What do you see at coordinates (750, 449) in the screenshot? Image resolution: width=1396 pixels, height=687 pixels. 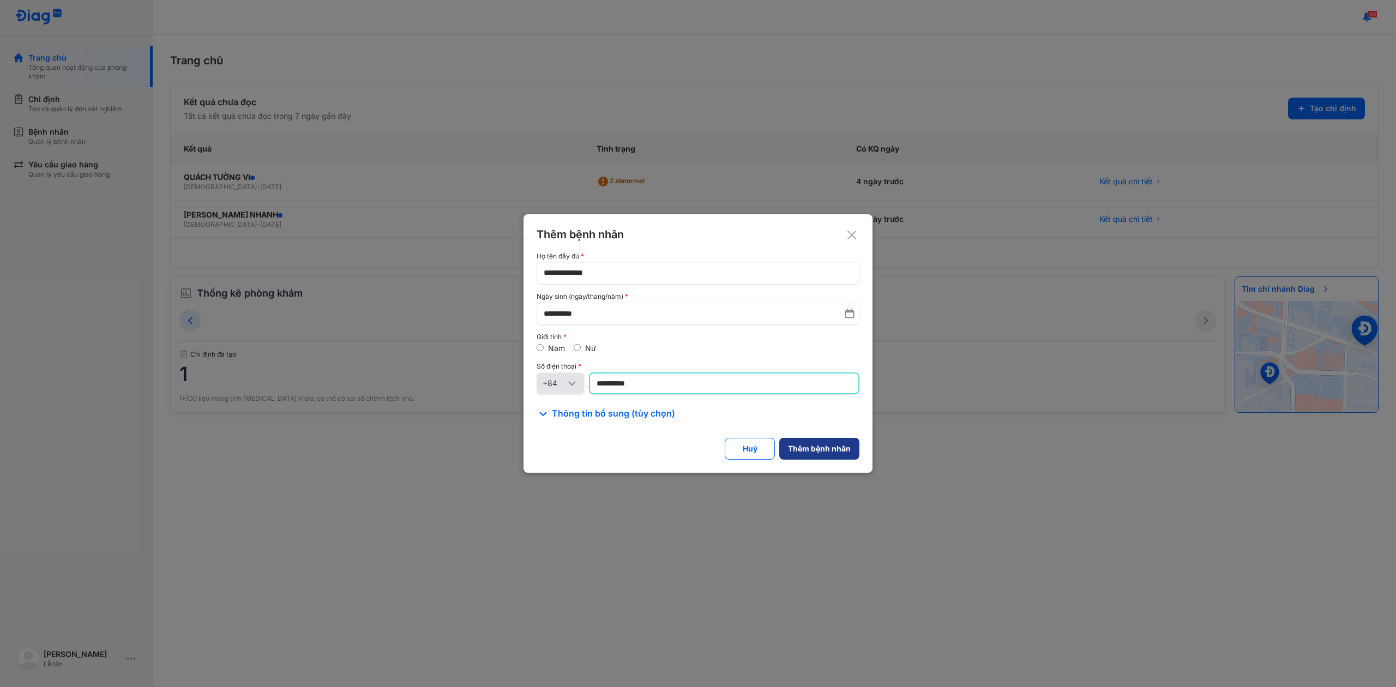 I see `button: Huỷ` at bounding box center [750, 449].